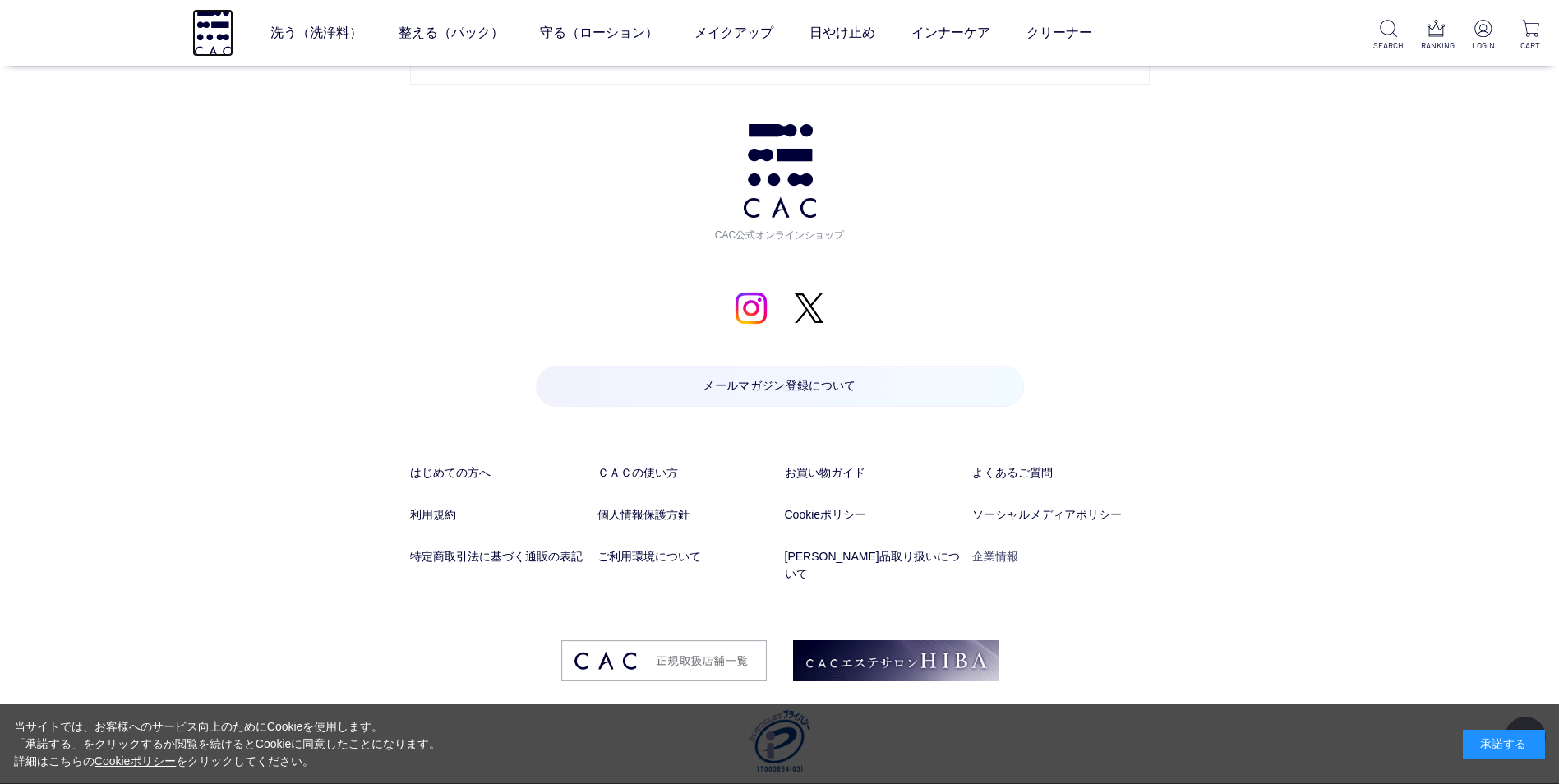  Describe the element at coordinates (1483, 45) in the screenshot. I see `p: LOGIN` at that location.